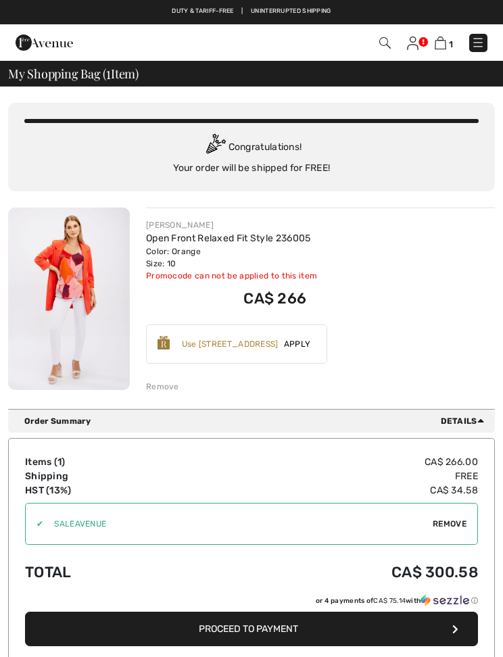 Image resolution: width=503 pixels, height=657 pixels. What do you see at coordinates (440, 43) in the screenshot?
I see `img: Shopping Bag` at bounding box center [440, 43].